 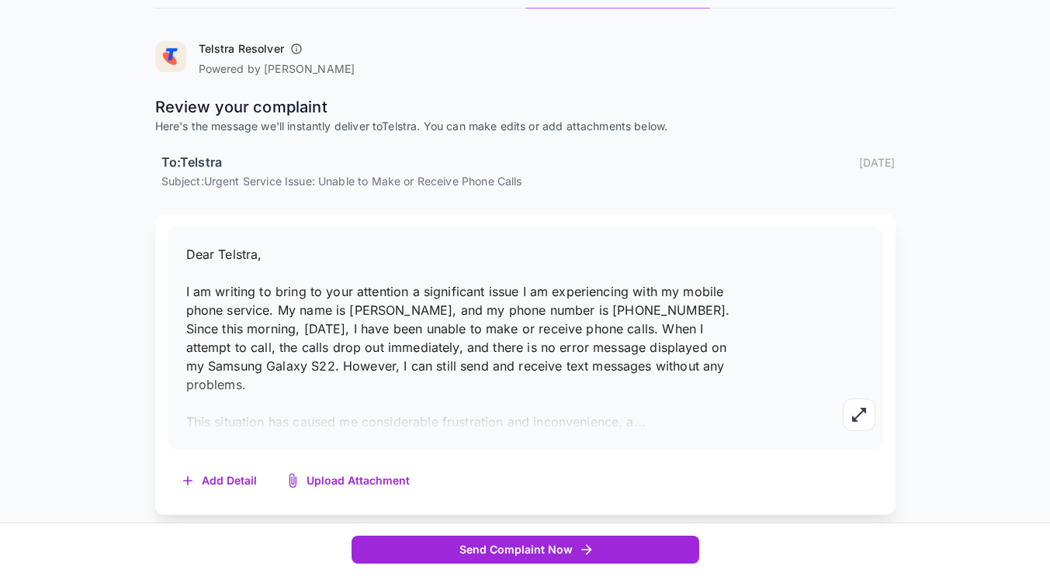 I want to click on button: Upload Attachment, so click(x=348, y=481).